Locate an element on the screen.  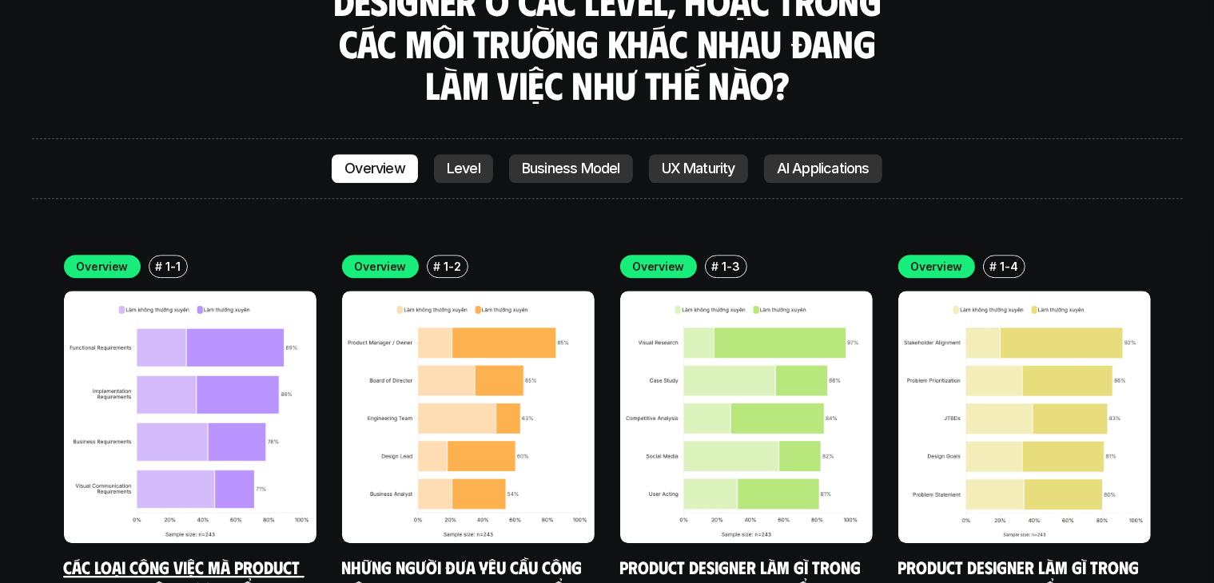
p: 1-2 is located at coordinates (452, 266).